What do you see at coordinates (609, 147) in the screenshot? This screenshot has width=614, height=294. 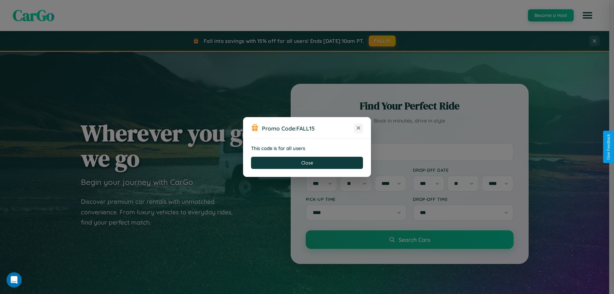 I see `div: Give Feedback` at bounding box center [609, 147].